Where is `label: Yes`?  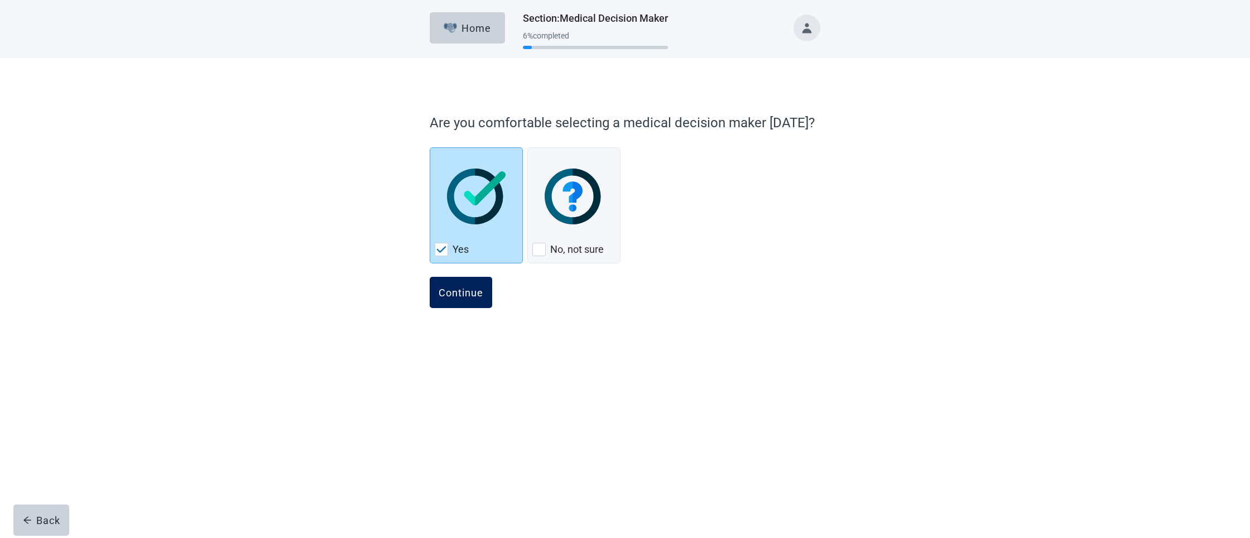
label: Yes is located at coordinates (460, 249).